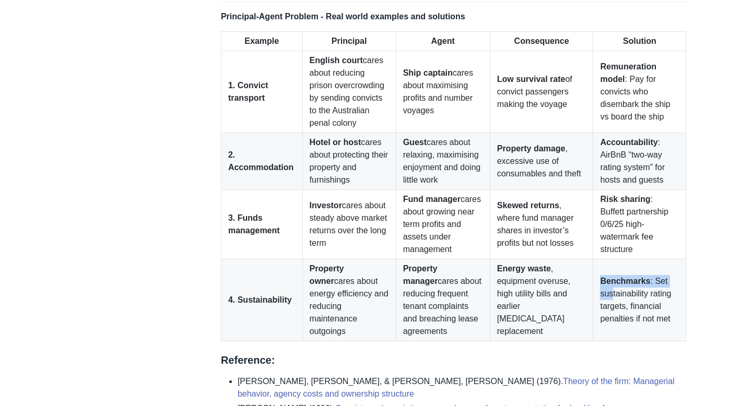  I want to click on strong: Principal-Agent Problem - Real world examples and solutions, so click(343, 16).